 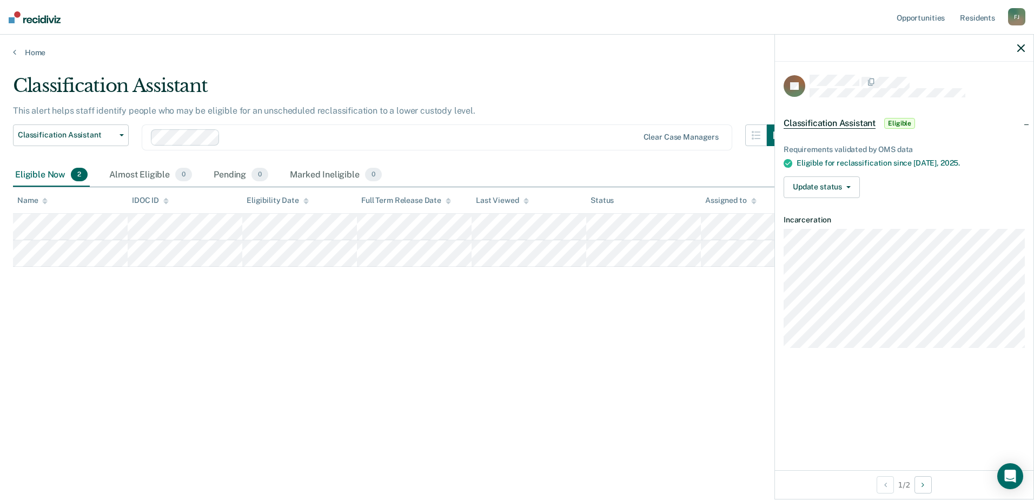 I want to click on div: Almost Eligible, so click(x=150, y=175).